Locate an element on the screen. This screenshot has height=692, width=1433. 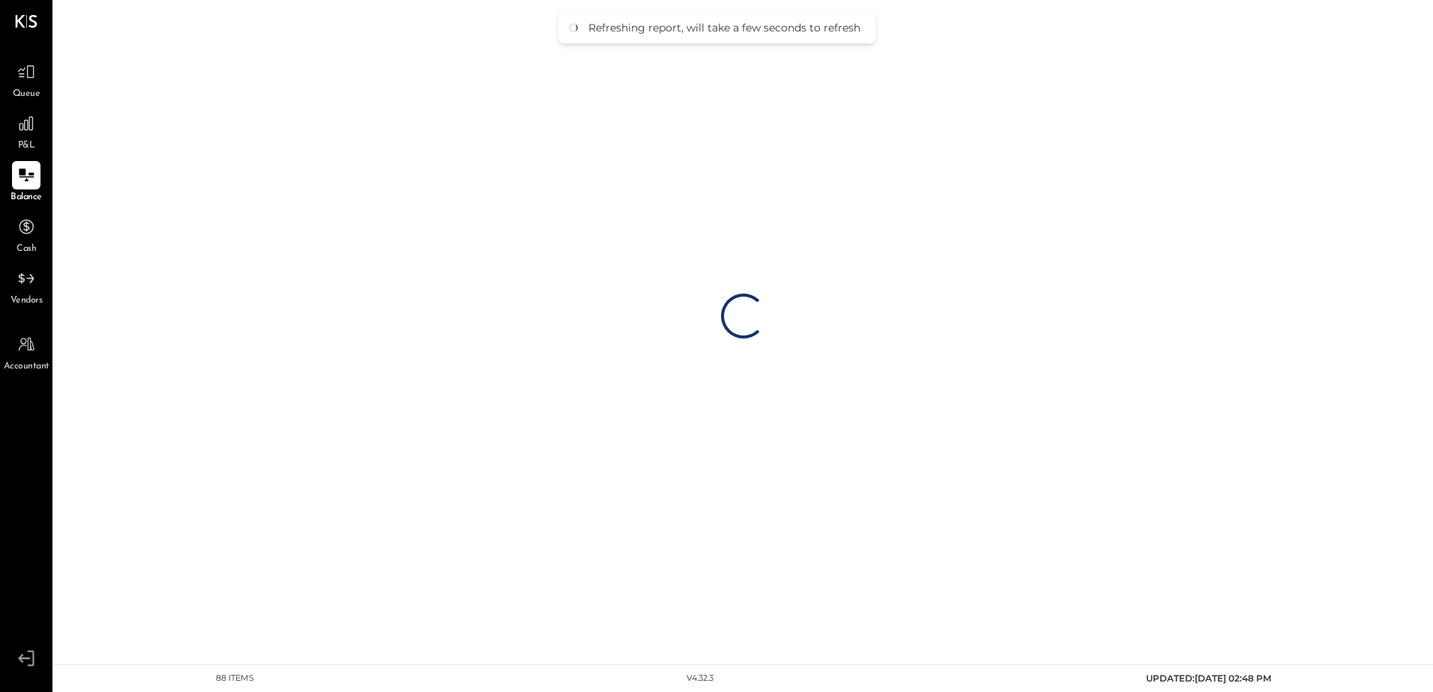
a: Queue is located at coordinates (26, 79).